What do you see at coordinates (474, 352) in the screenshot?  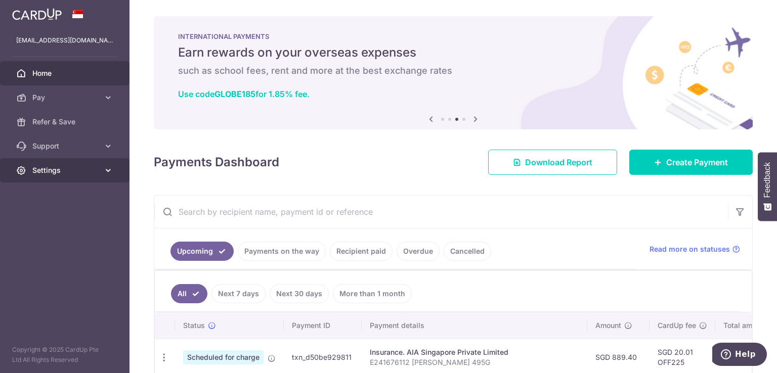 I see `div: Insurance. AIA Singapore Private Limited` at bounding box center [474, 352].